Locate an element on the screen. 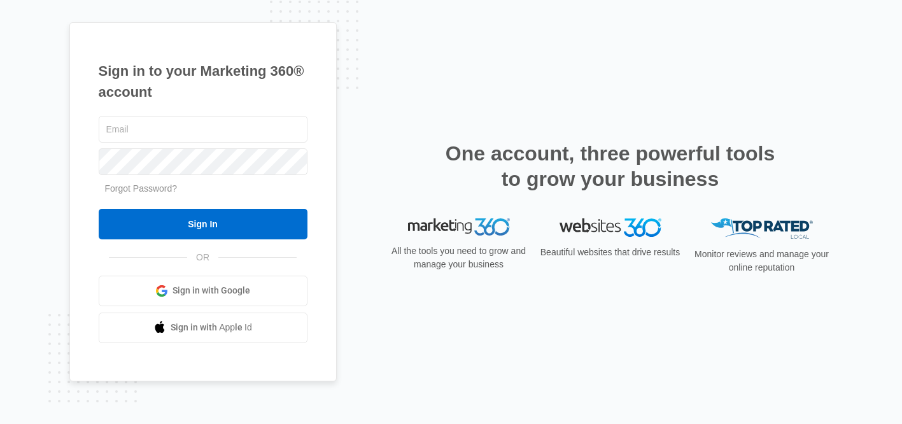 The height and width of the screenshot is (424, 902). a: Sign in with Google is located at coordinates (203, 291).